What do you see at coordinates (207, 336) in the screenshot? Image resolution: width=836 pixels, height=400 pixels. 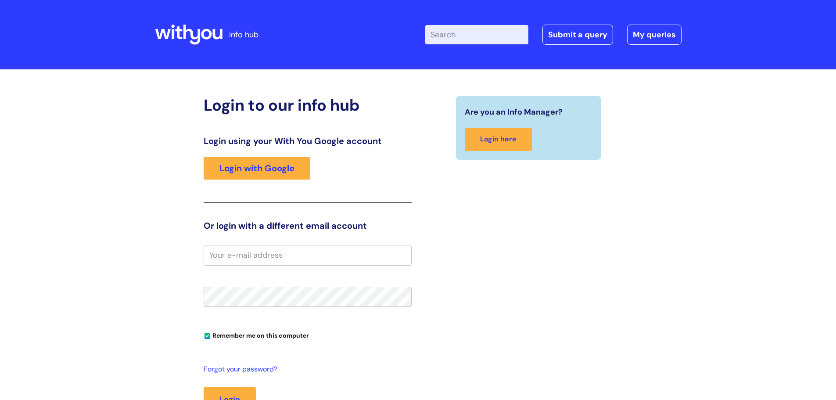 I see `input: Remember me on this computer` at bounding box center [207, 336].